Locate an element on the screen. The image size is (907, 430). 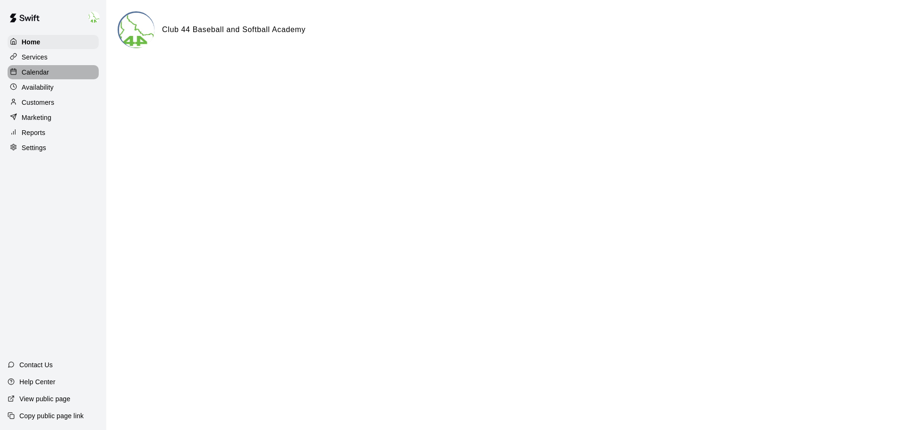
div: Settings is located at coordinates (53, 148).